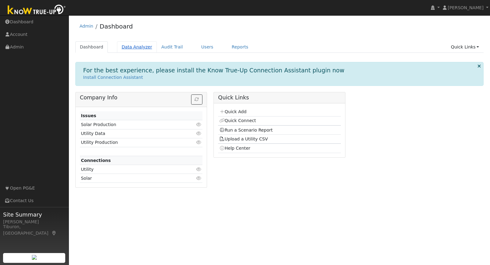 This screenshot has height=265, width=490. Describe the element at coordinates (131, 169) in the screenshot. I see `td: Utility` at that location.